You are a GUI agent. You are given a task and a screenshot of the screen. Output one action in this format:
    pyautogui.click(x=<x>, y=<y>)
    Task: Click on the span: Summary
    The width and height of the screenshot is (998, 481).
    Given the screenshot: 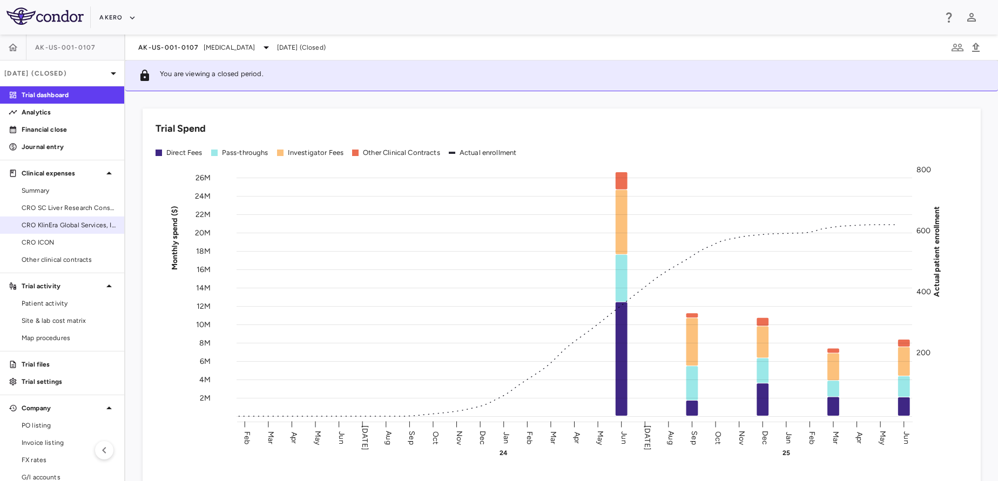 What is the action you would take?
    pyautogui.click(x=69, y=191)
    